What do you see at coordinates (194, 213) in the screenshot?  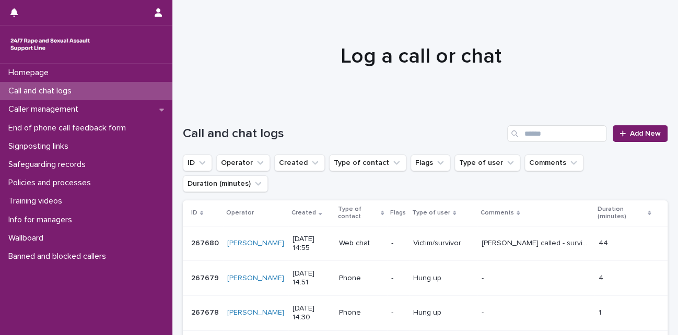 I see `p: ID` at bounding box center [194, 213].